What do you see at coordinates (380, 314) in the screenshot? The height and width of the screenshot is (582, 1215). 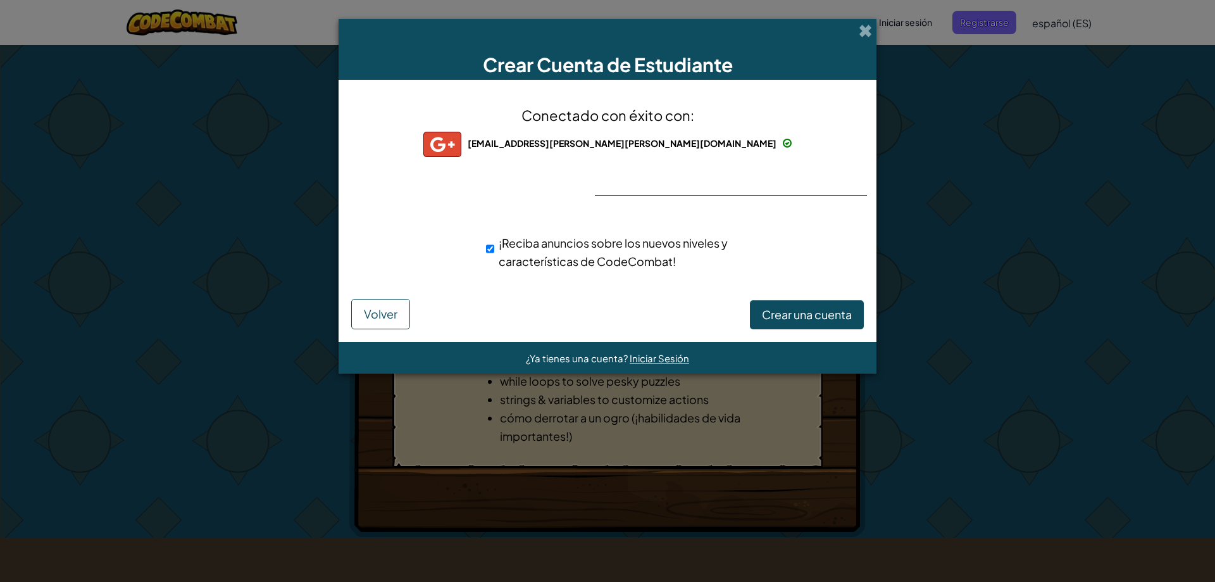 I see `button: Volver` at bounding box center [380, 314].